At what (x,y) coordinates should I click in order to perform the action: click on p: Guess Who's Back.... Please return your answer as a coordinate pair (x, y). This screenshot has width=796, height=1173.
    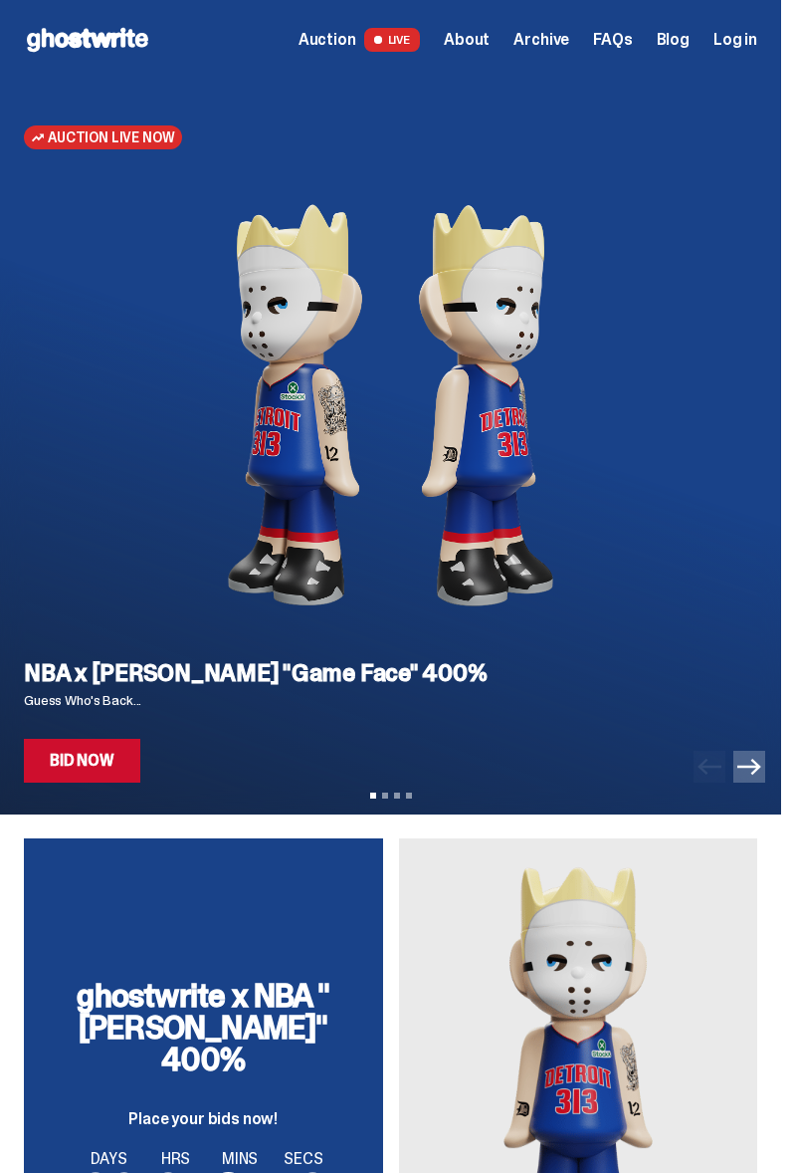
    Looking at the image, I should click on (390, 700).